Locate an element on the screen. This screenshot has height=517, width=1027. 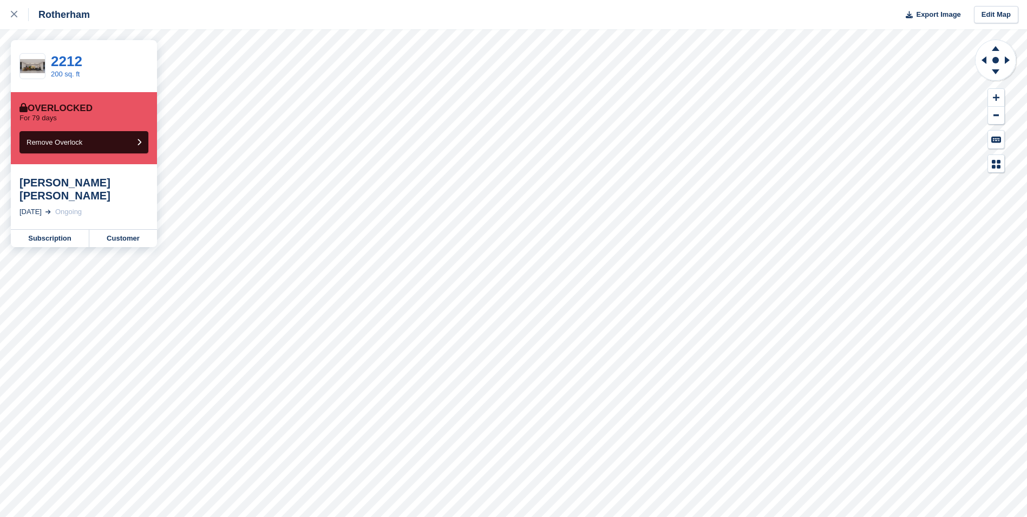
a: Subscription is located at coordinates (50, 238).